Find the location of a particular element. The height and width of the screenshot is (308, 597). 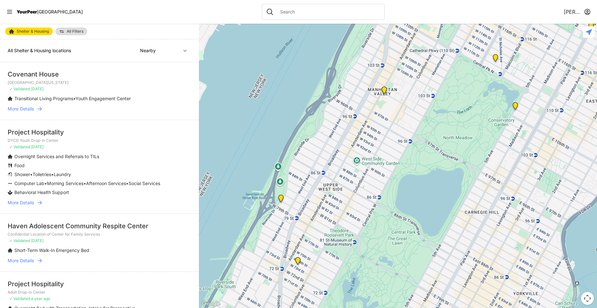

p: DYCD Youth Drop-in Center is located at coordinates (100, 140).